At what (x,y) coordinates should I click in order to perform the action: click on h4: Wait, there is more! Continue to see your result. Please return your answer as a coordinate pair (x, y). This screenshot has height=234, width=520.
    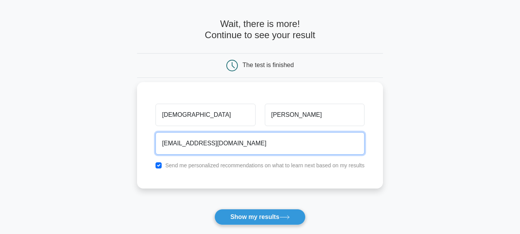
    Looking at the image, I should click on (260, 30).